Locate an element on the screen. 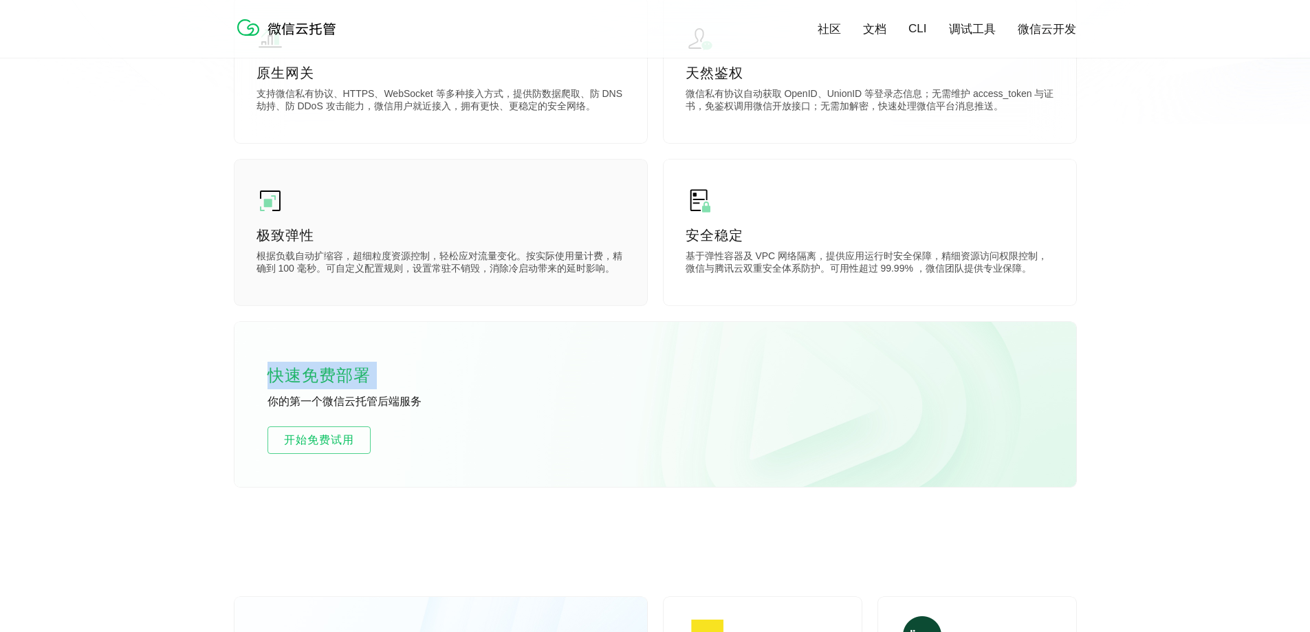 The image size is (1310, 632). p: 基于弹性容器及 VPC 网络隔离，提供应用运行时安全保障，精细资源访问权限控制，微信与腾讯云双重安全体系防护。可用性超过 99.99% ，微信团队提供专业保障。 is located at coordinates (870, 264).